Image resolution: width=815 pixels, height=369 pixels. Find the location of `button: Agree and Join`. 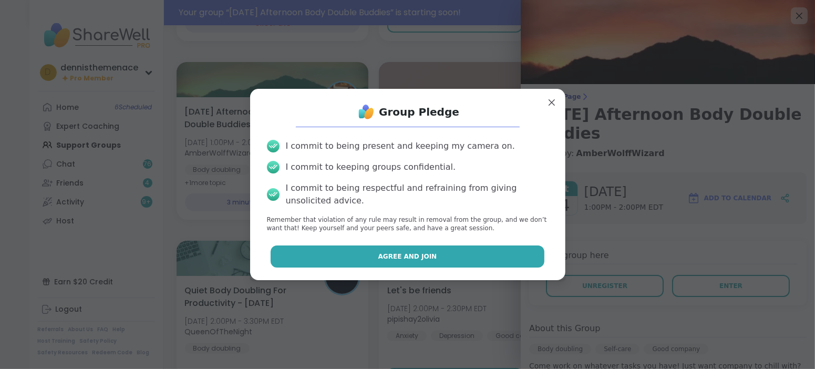

button: Agree and Join is located at coordinates (407, 256).